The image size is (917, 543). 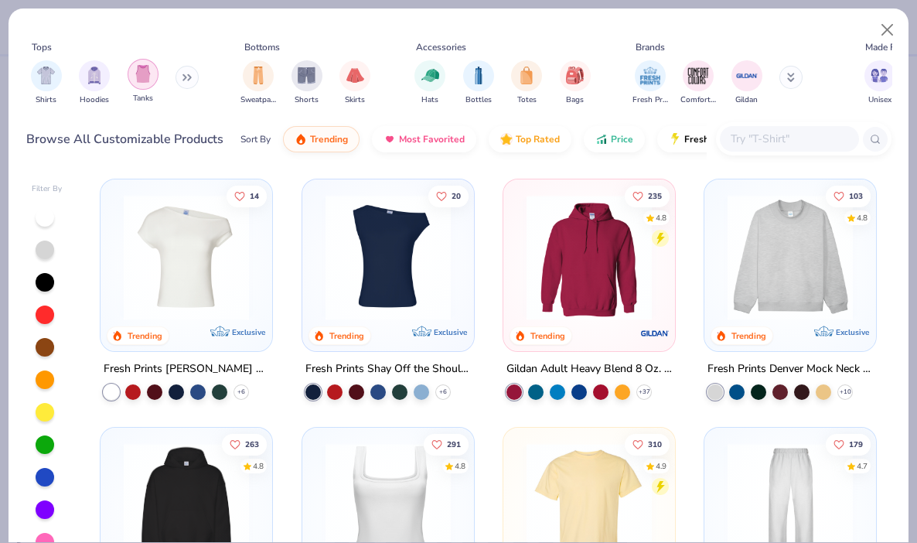 What do you see at coordinates (94, 75) in the screenshot?
I see `img: Hoodies Image` at bounding box center [94, 75].